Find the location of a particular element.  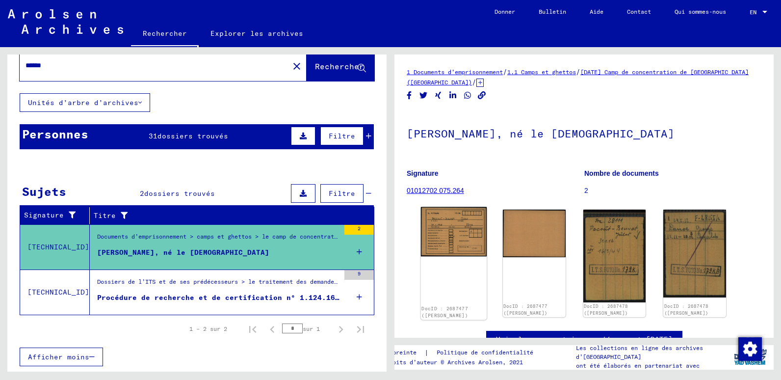

span: 31 is located at coordinates (153, 136).